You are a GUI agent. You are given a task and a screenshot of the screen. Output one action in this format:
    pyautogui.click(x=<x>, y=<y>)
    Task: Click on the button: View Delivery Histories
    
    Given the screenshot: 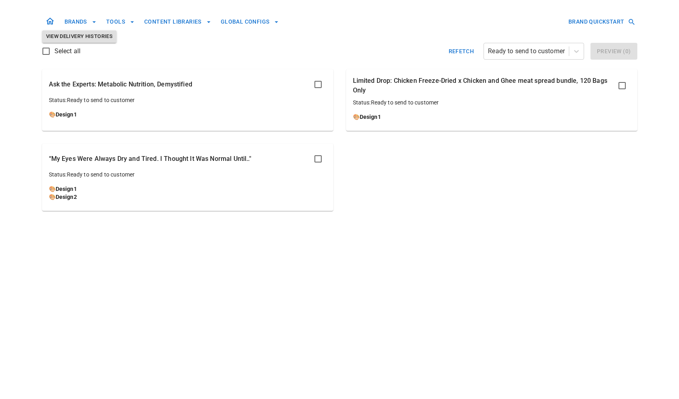 What is the action you would take?
    pyautogui.click(x=79, y=36)
    